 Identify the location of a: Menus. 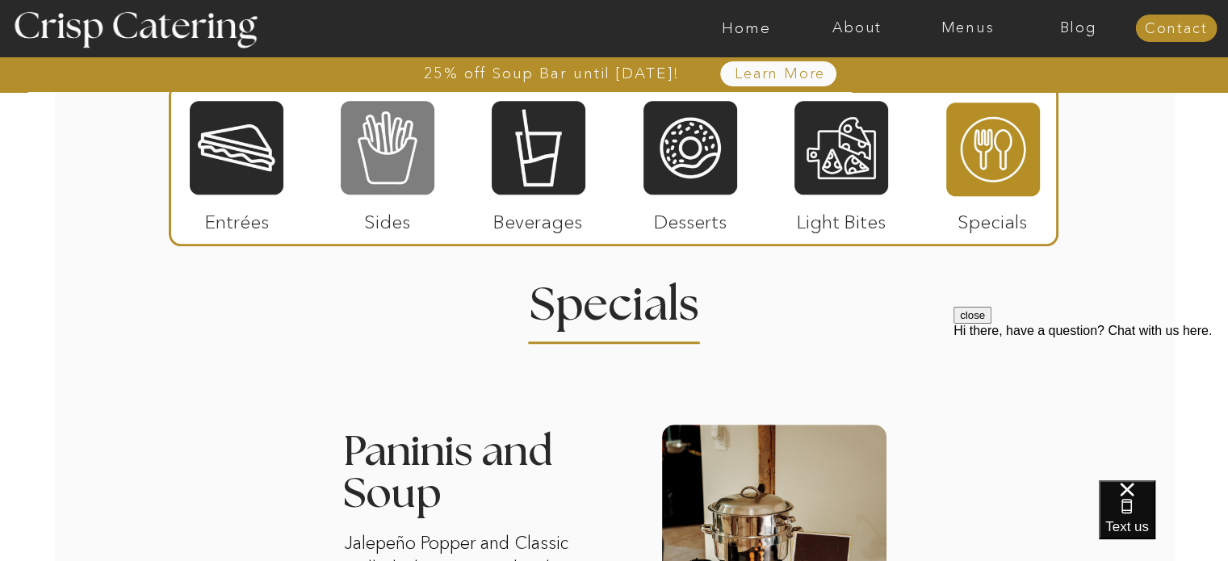
(967, 28).